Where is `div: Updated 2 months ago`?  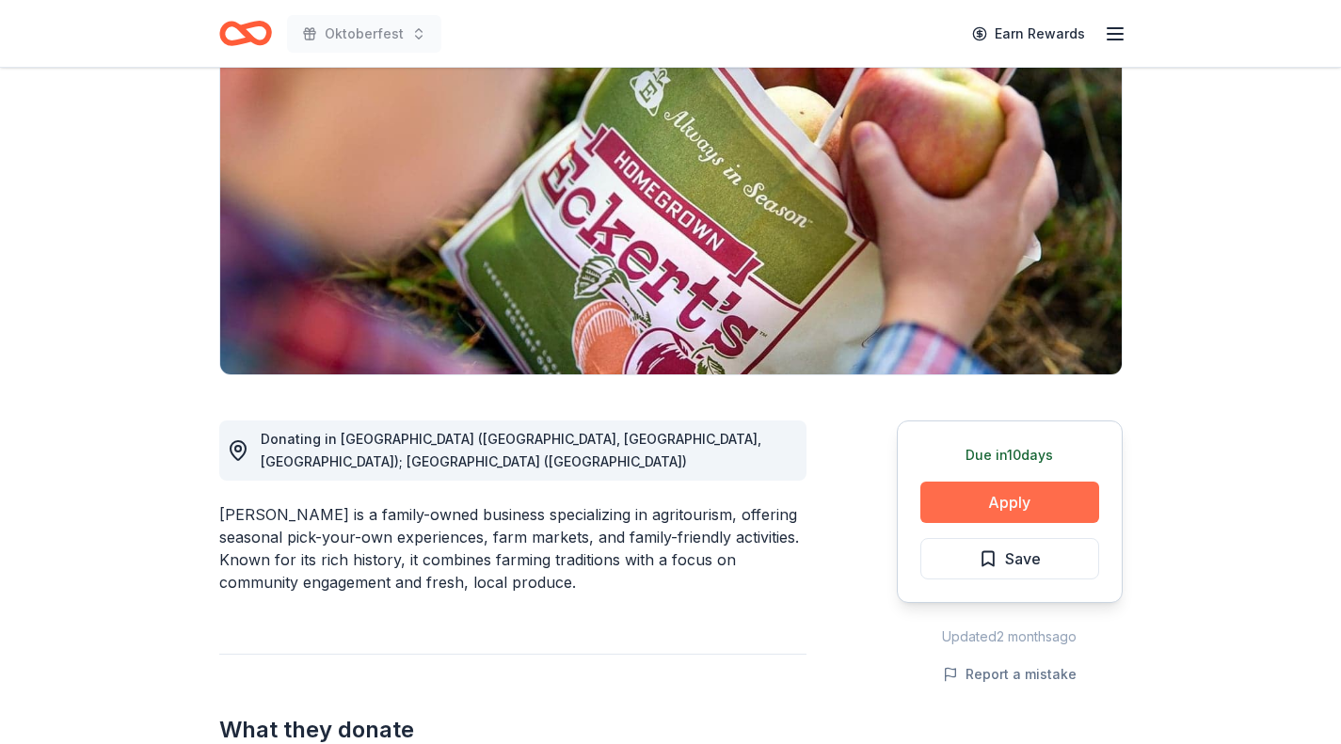 div: Updated 2 months ago is located at coordinates (1010, 637).